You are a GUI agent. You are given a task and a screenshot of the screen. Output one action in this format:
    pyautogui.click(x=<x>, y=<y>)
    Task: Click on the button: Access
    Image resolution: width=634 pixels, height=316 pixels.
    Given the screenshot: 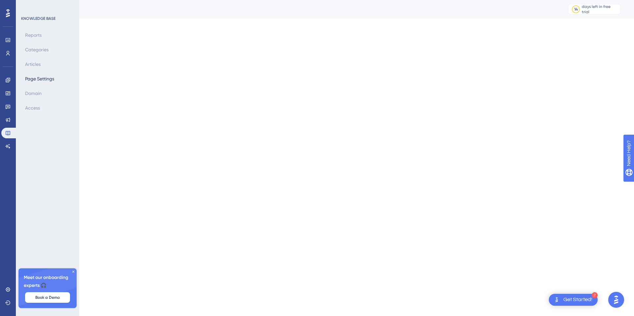 What is the action you would take?
    pyautogui.click(x=32, y=108)
    